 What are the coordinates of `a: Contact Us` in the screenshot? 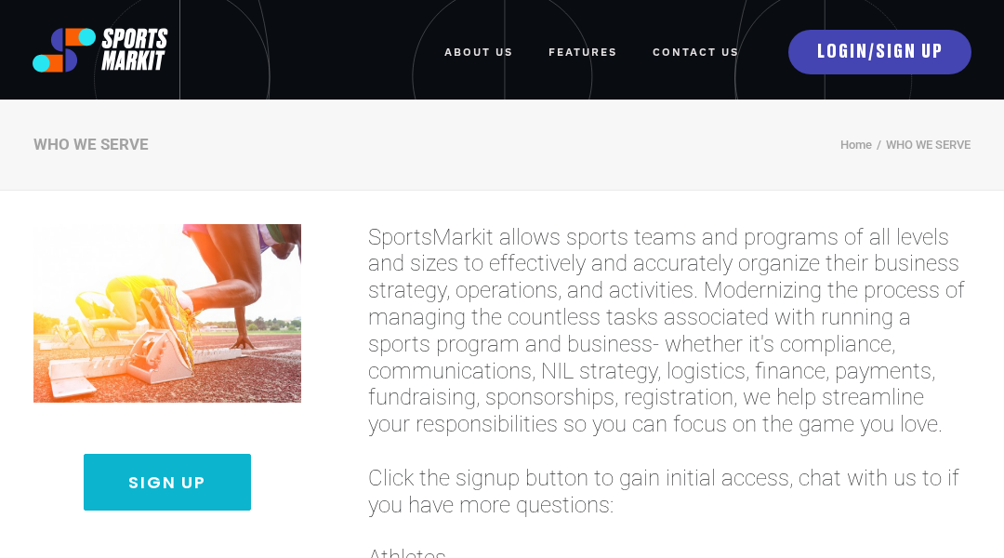 It's located at (695, 52).